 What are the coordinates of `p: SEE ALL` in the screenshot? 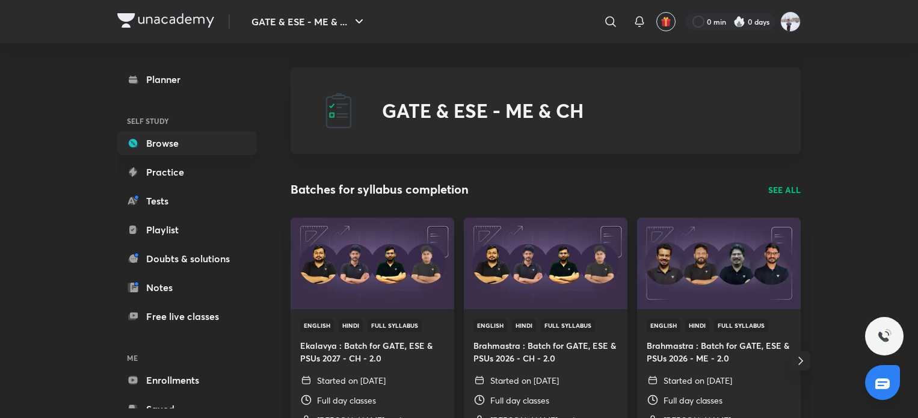 It's located at (785, 190).